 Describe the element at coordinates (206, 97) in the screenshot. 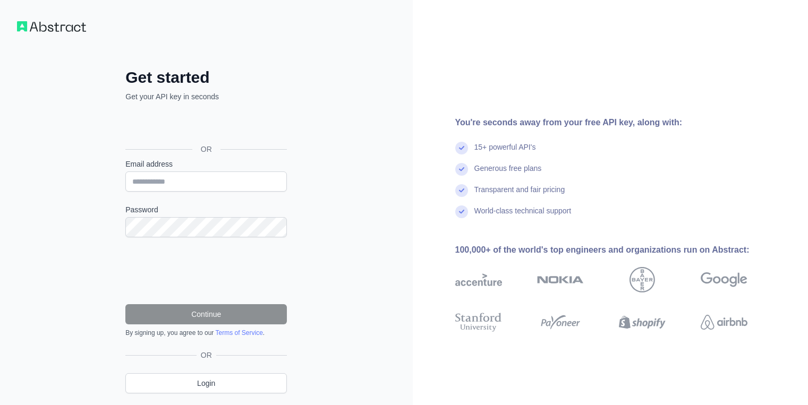

I see `p: Get your API key in seconds` at that location.